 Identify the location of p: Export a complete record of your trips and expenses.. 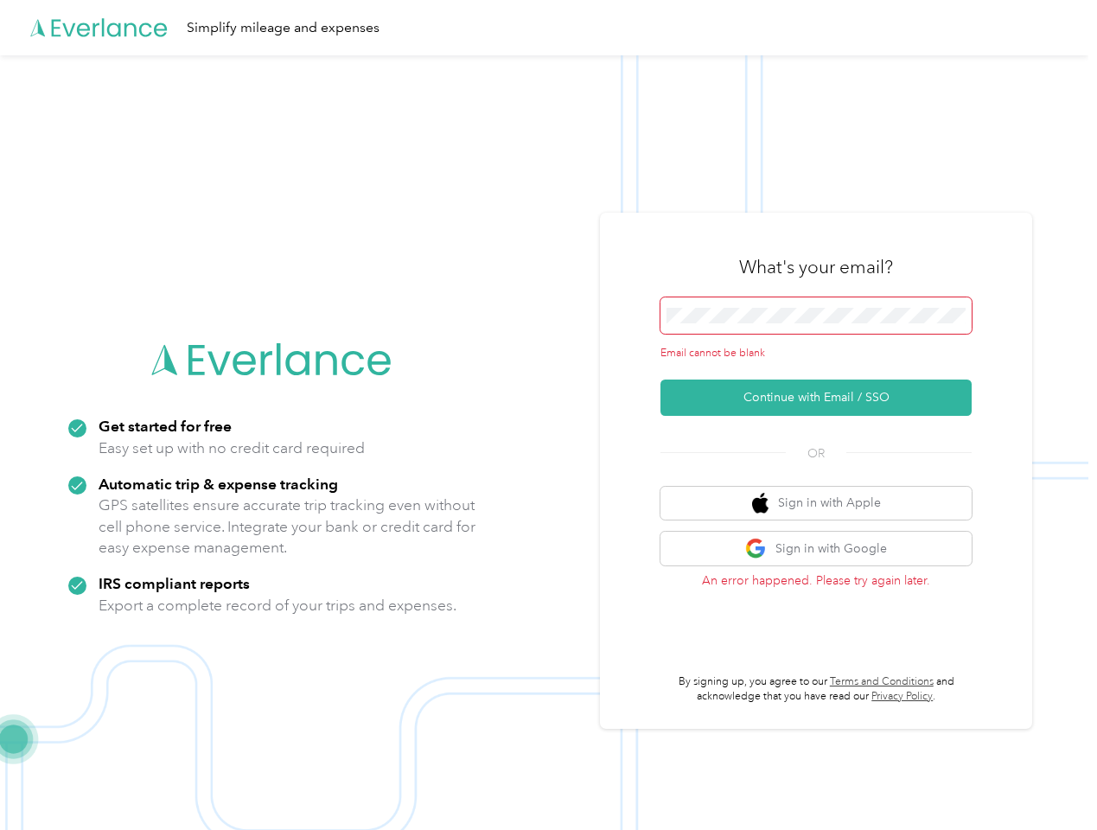
(277, 605).